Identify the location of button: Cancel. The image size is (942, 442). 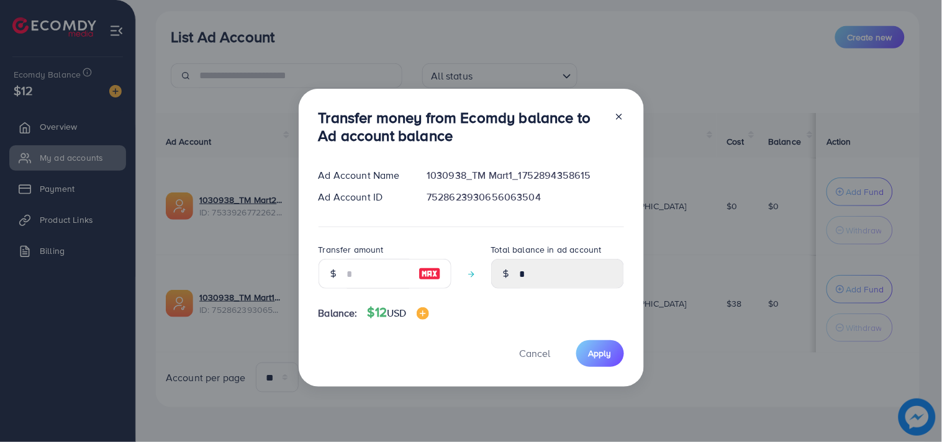
(535, 353).